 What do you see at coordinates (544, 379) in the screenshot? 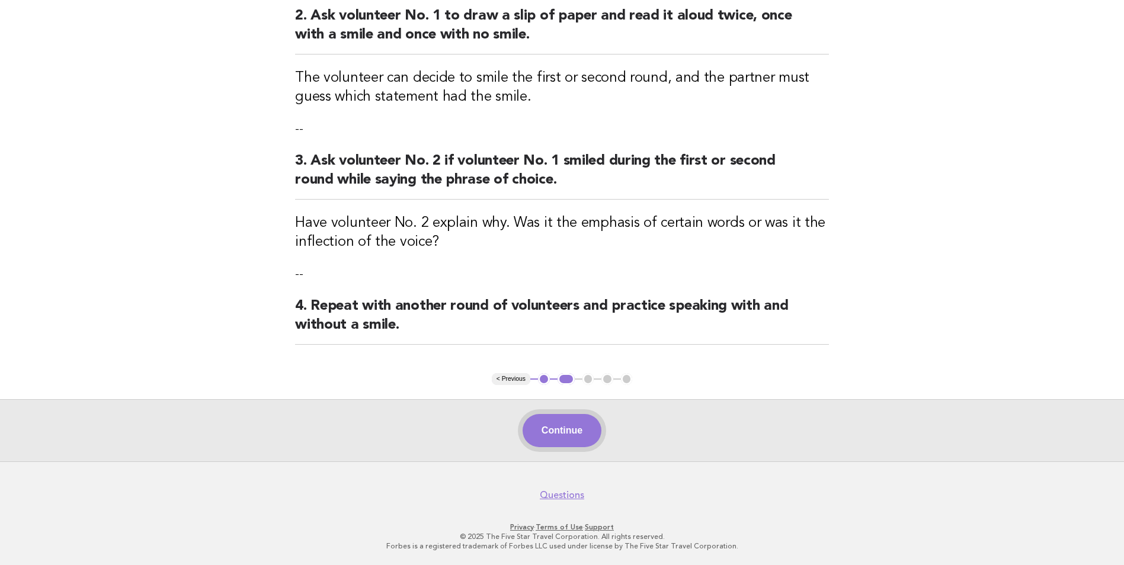
I see `button: 1` at bounding box center [544, 379].